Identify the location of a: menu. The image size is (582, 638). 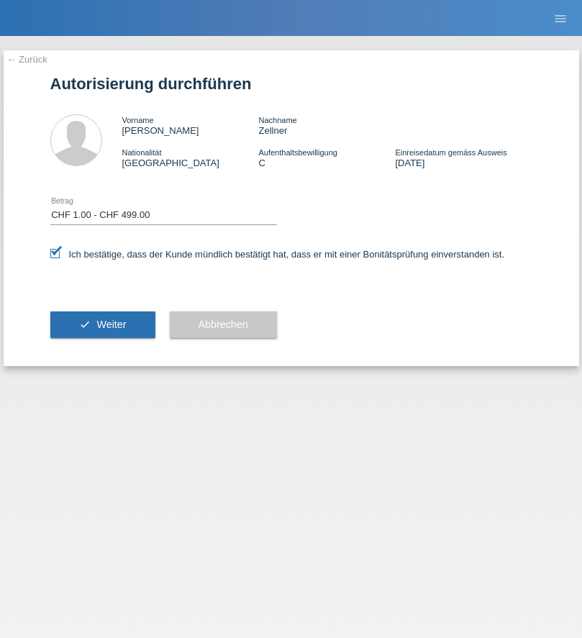
(560, 18).